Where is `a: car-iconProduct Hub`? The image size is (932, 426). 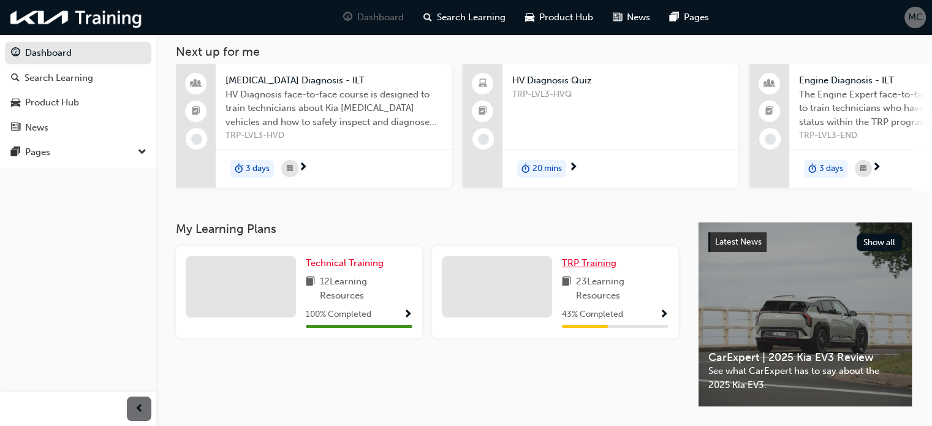 a: car-iconProduct Hub is located at coordinates (559, 17).